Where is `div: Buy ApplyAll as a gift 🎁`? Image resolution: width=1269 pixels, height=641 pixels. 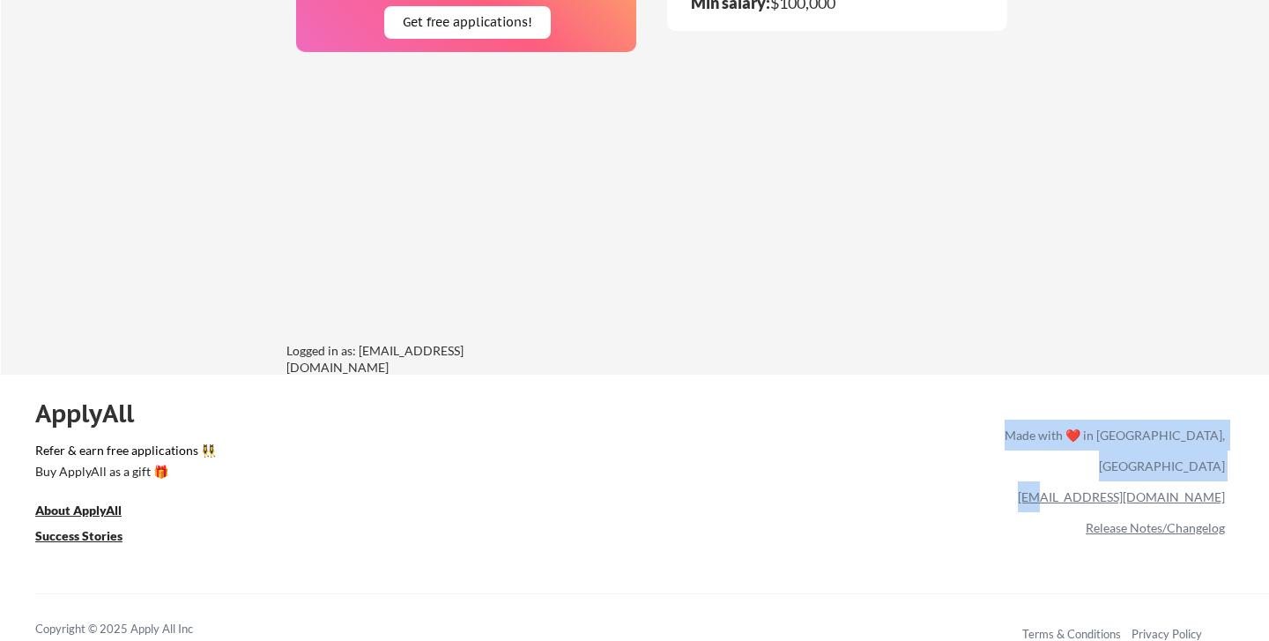 div: Buy ApplyAll as a gift 🎁 is located at coordinates (123, 471).